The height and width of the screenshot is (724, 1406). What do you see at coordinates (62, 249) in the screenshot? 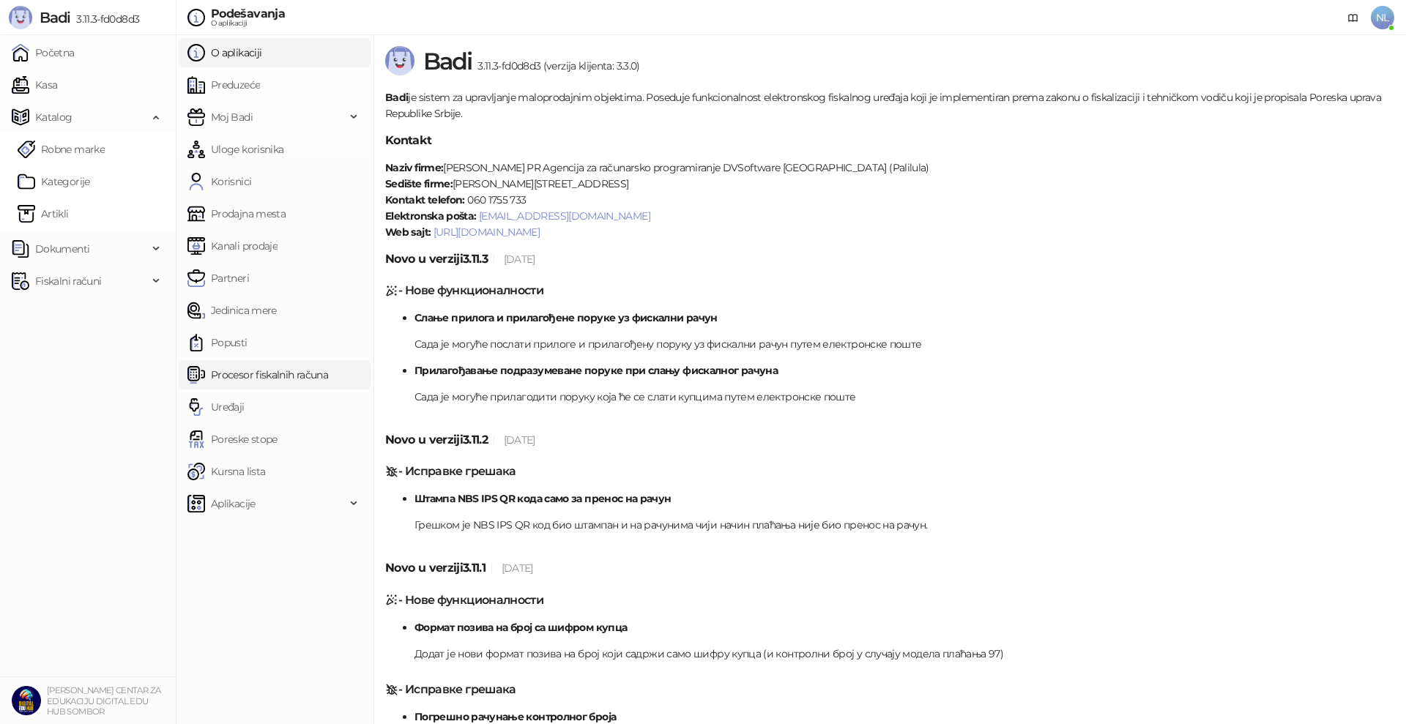
I see `span: Dokumenti` at bounding box center [62, 249].